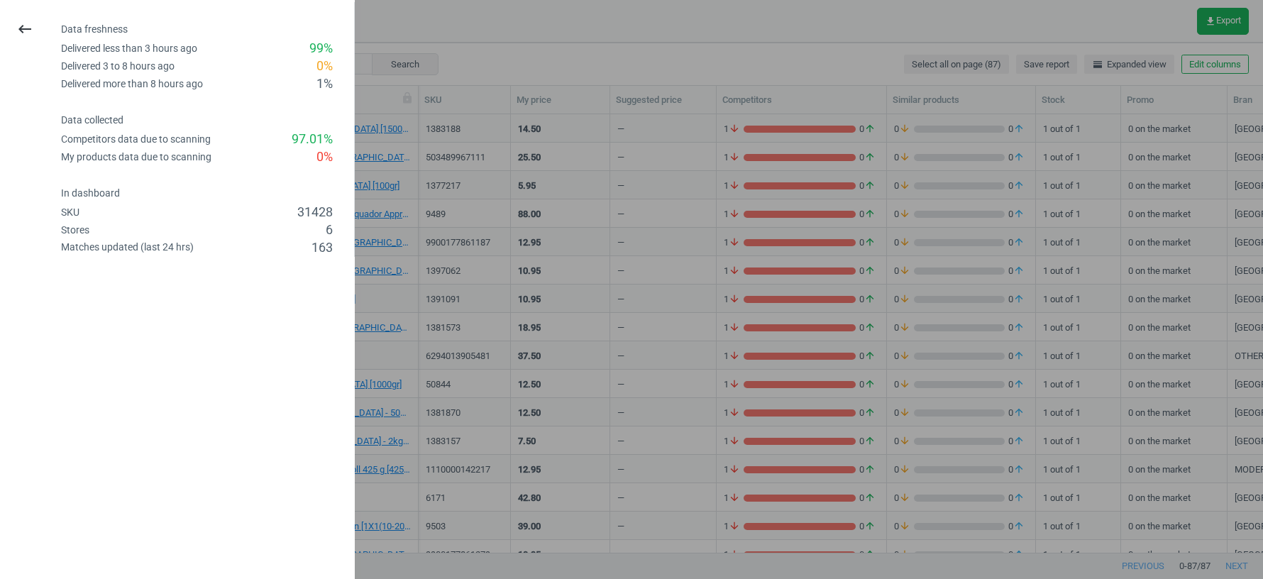 The height and width of the screenshot is (579, 1263). I want to click on div: 97.01 %, so click(312, 139).